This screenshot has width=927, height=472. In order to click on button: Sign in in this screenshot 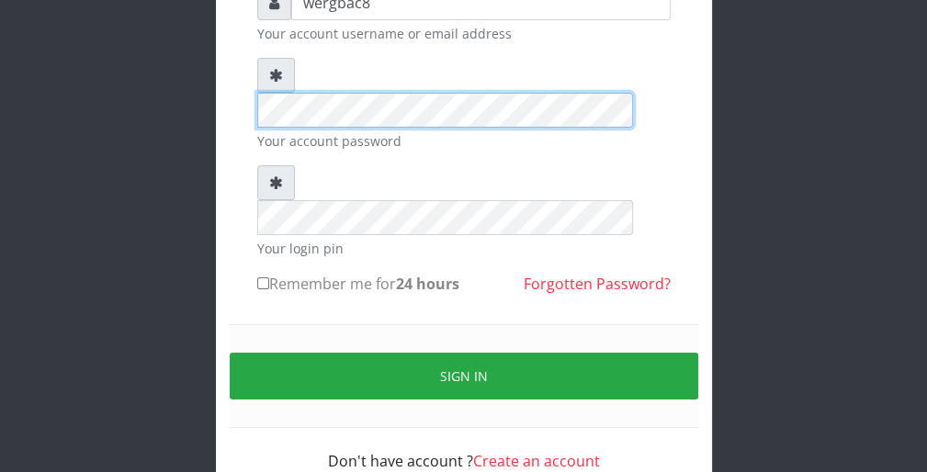, I will do `click(464, 376)`.